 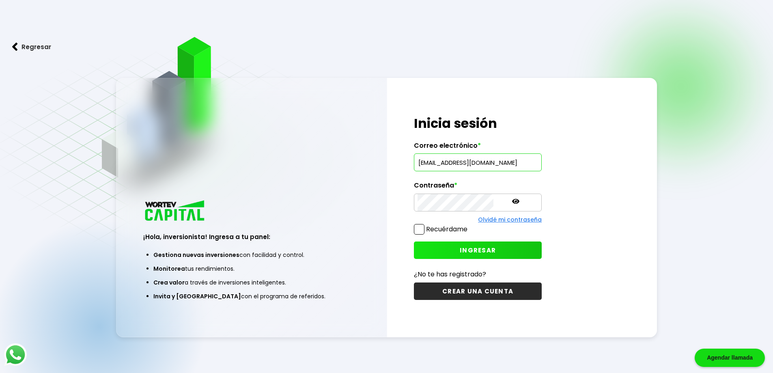 What do you see at coordinates (510, 220) in the screenshot?
I see `a: Olvidé mi contraseña` at bounding box center [510, 220].